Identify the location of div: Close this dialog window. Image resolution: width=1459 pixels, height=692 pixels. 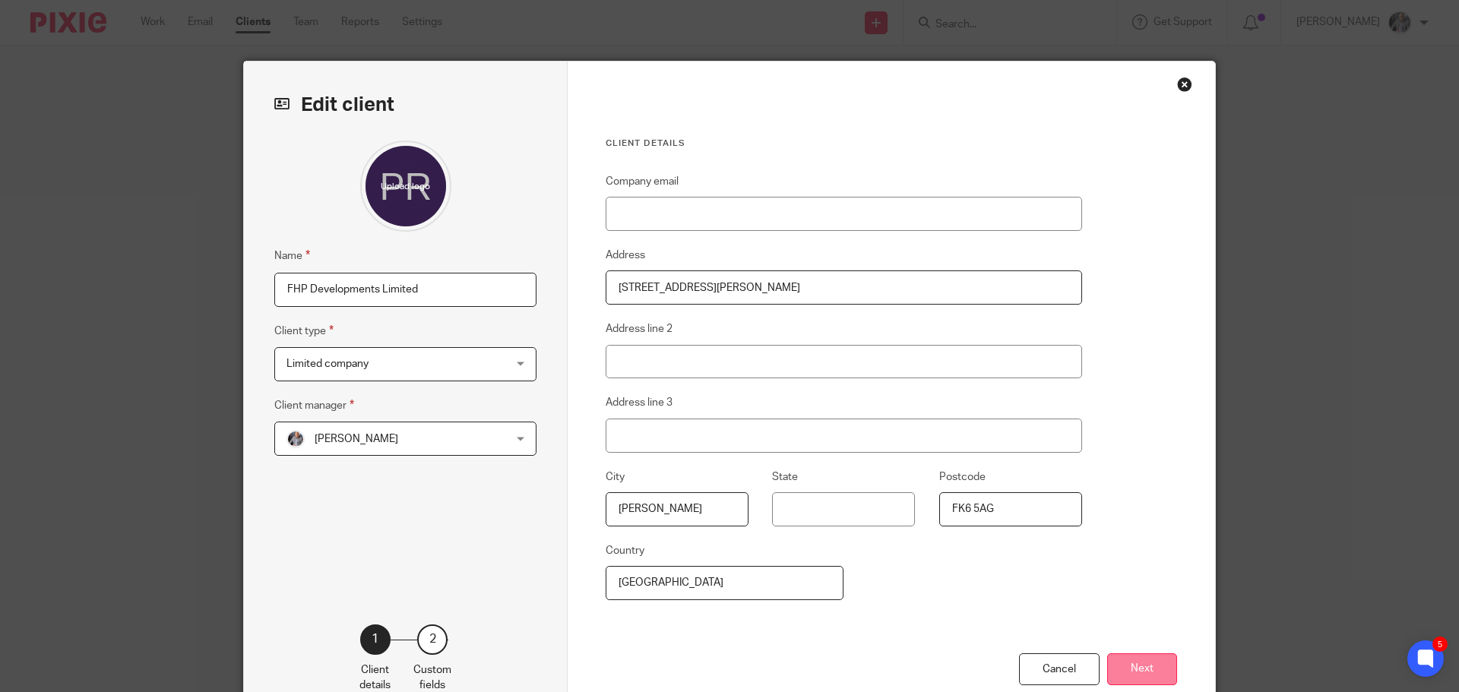
(1185, 84).